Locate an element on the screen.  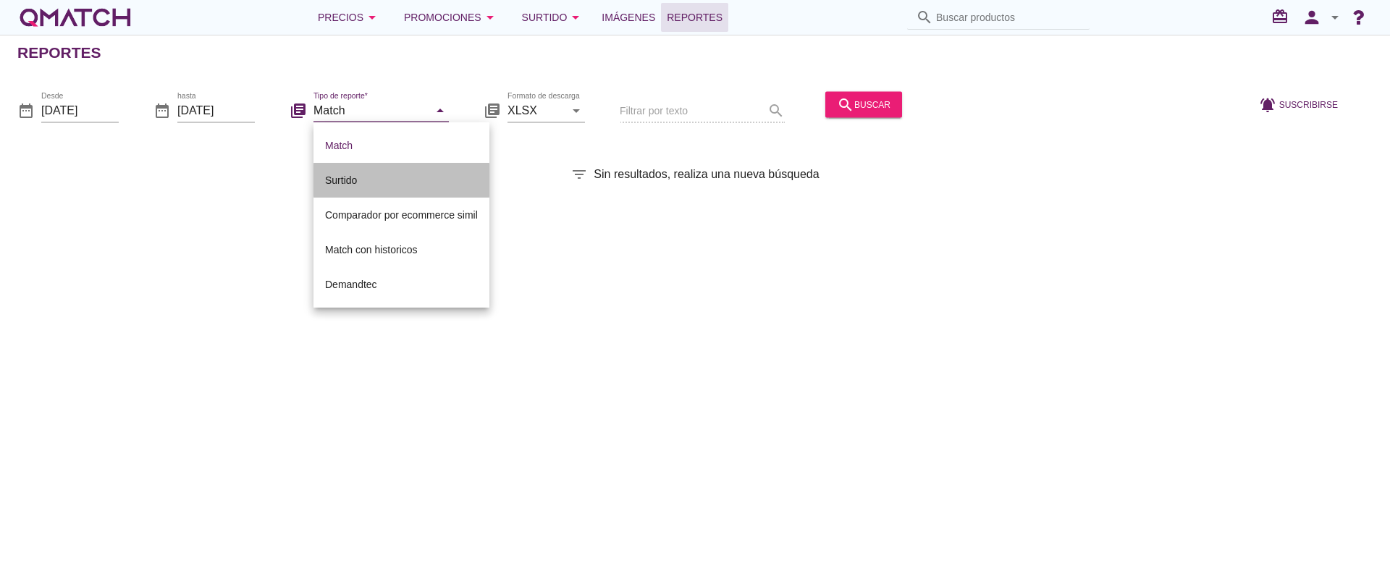
input: Desde is located at coordinates (80, 110).